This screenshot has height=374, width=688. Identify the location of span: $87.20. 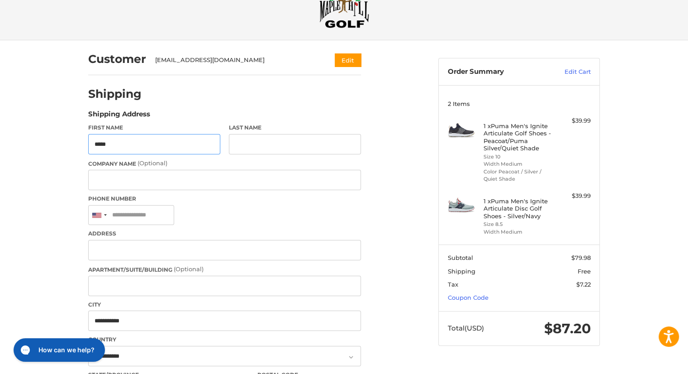
(568, 328).